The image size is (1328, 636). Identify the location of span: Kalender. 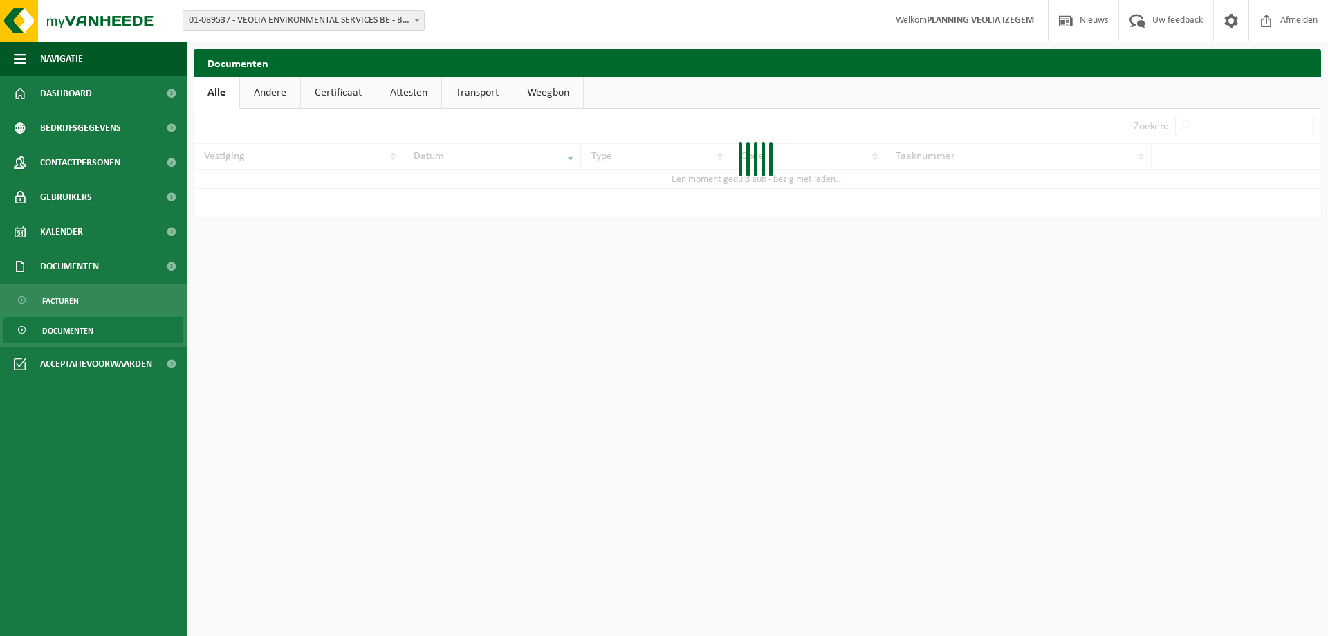
(62, 232).